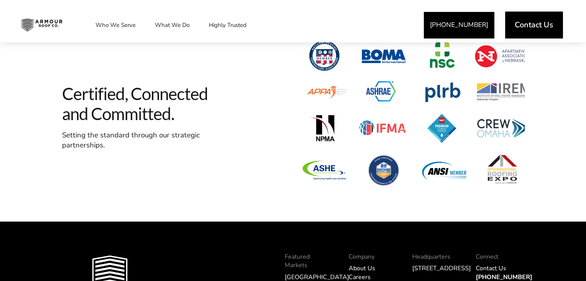 Image resolution: width=586 pixels, height=281 pixels. What do you see at coordinates (309, 261) in the screenshot?
I see `p: Featured Markets` at bounding box center [309, 261].